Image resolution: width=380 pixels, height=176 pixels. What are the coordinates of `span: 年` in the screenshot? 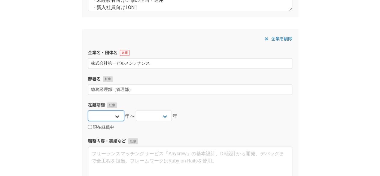 It's located at (175, 116).